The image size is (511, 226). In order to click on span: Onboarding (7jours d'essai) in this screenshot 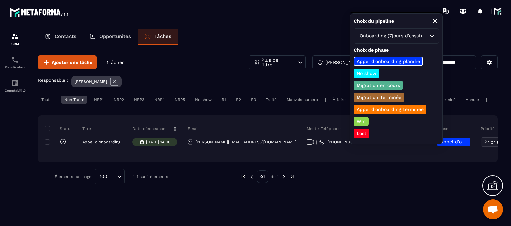, I will do `click(391, 36)`.